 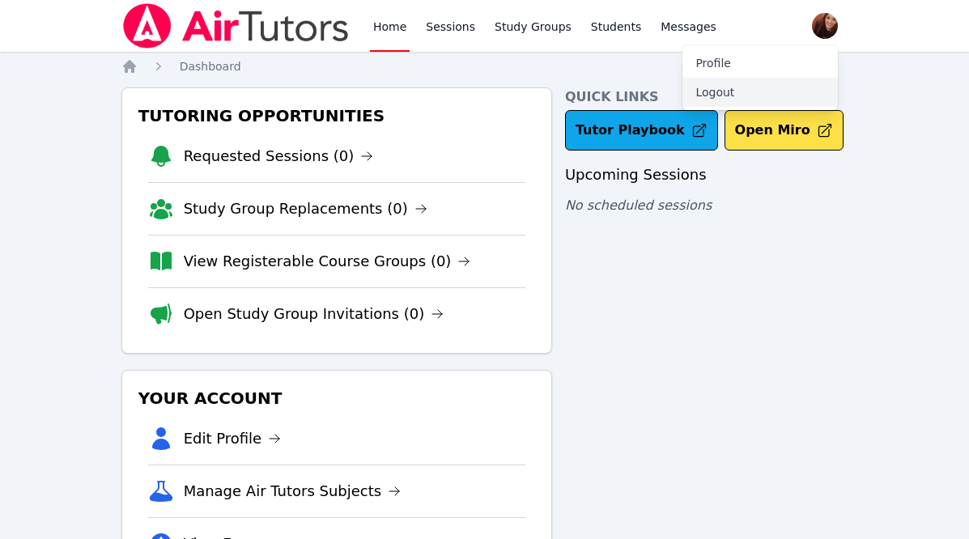 What do you see at coordinates (688, 27) in the screenshot?
I see `span: Messages` at bounding box center [688, 27].